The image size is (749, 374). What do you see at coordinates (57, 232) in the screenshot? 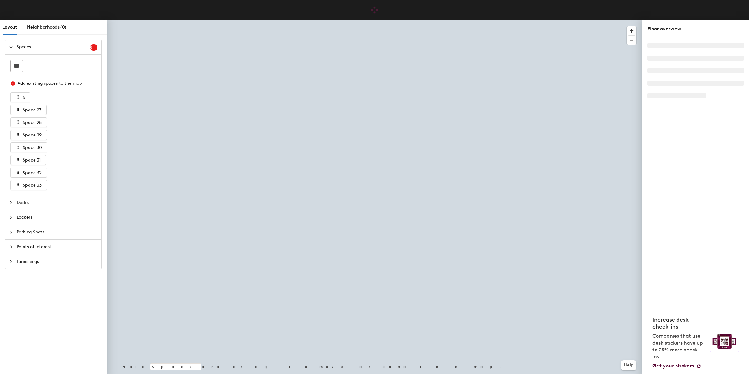
I see `span: Parking Spots` at bounding box center [57, 232].